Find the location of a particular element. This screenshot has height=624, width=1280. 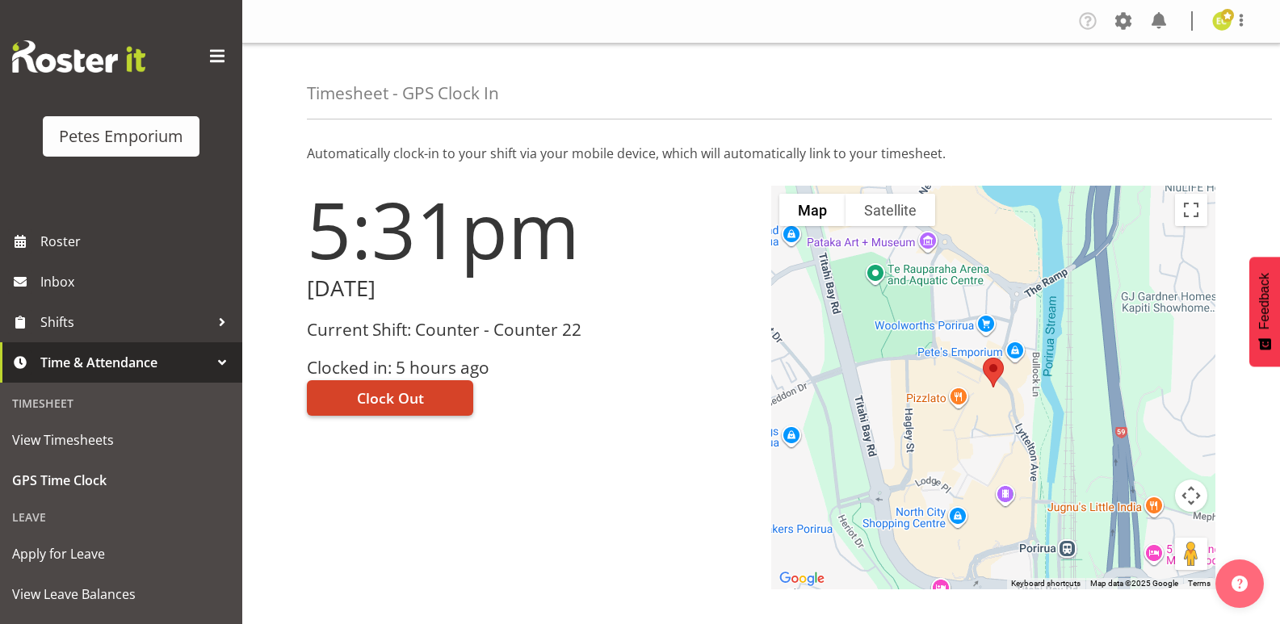

button: Clock Out is located at coordinates (390, 398).